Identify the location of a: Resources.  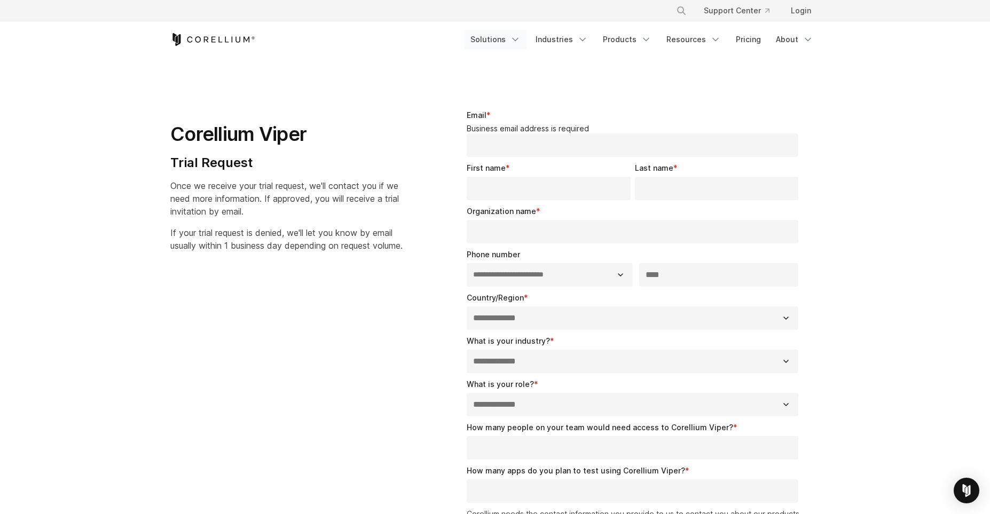
(694, 40).